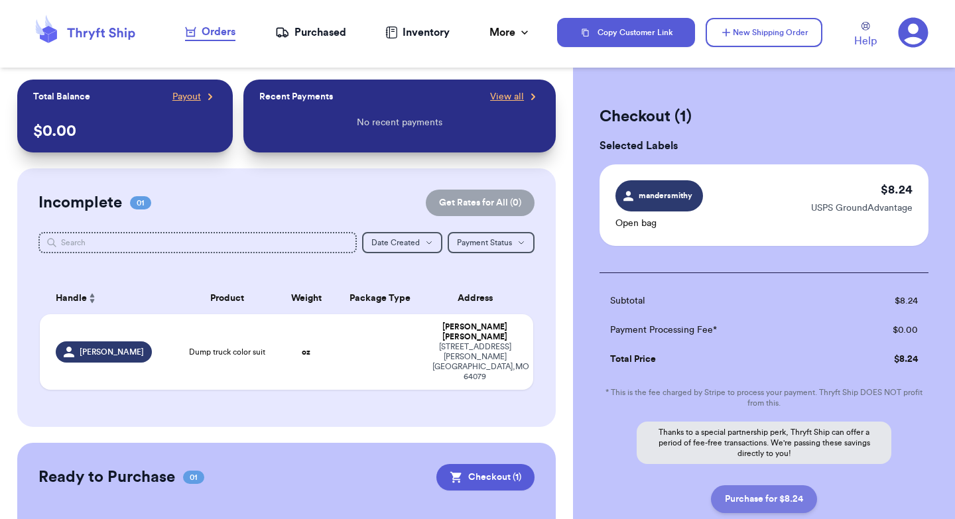 Image resolution: width=955 pixels, height=519 pixels. Describe the element at coordinates (107, 478) in the screenshot. I see `h2: Ready to Purchase` at that location.